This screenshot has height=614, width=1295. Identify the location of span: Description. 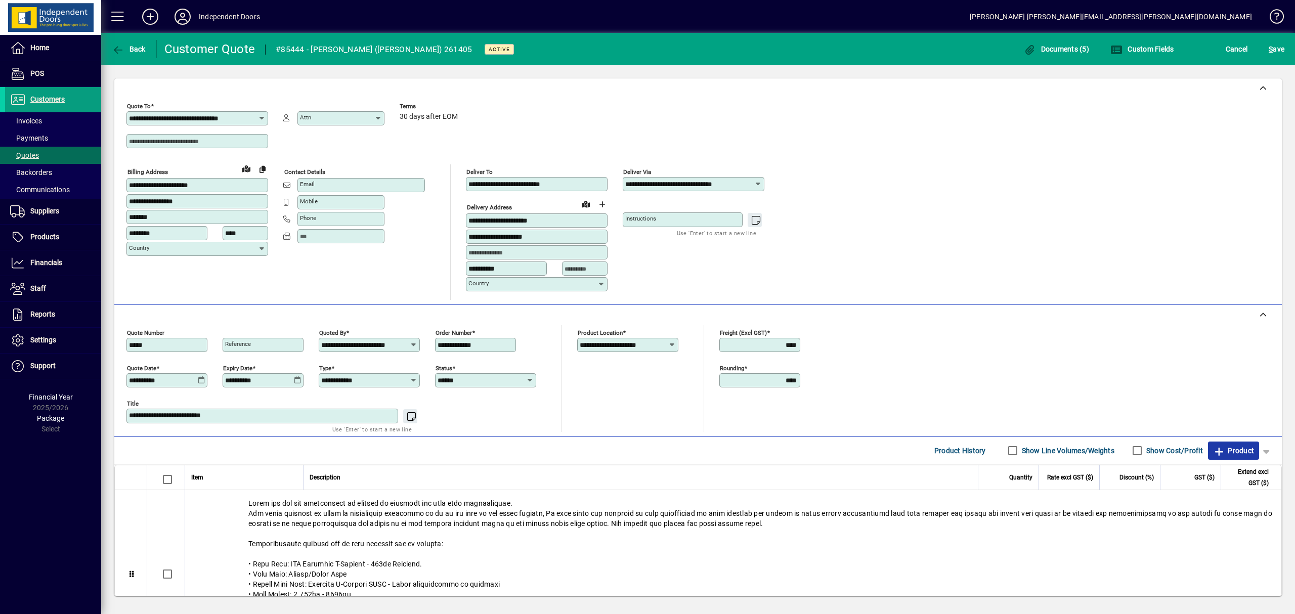
(325, 478).